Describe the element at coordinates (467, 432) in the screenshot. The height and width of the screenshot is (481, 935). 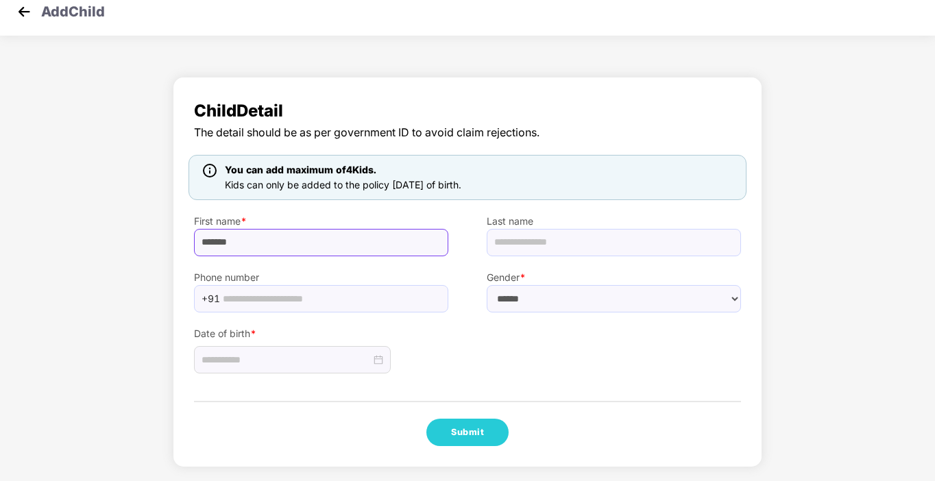
I see `button: Submit` at that location.